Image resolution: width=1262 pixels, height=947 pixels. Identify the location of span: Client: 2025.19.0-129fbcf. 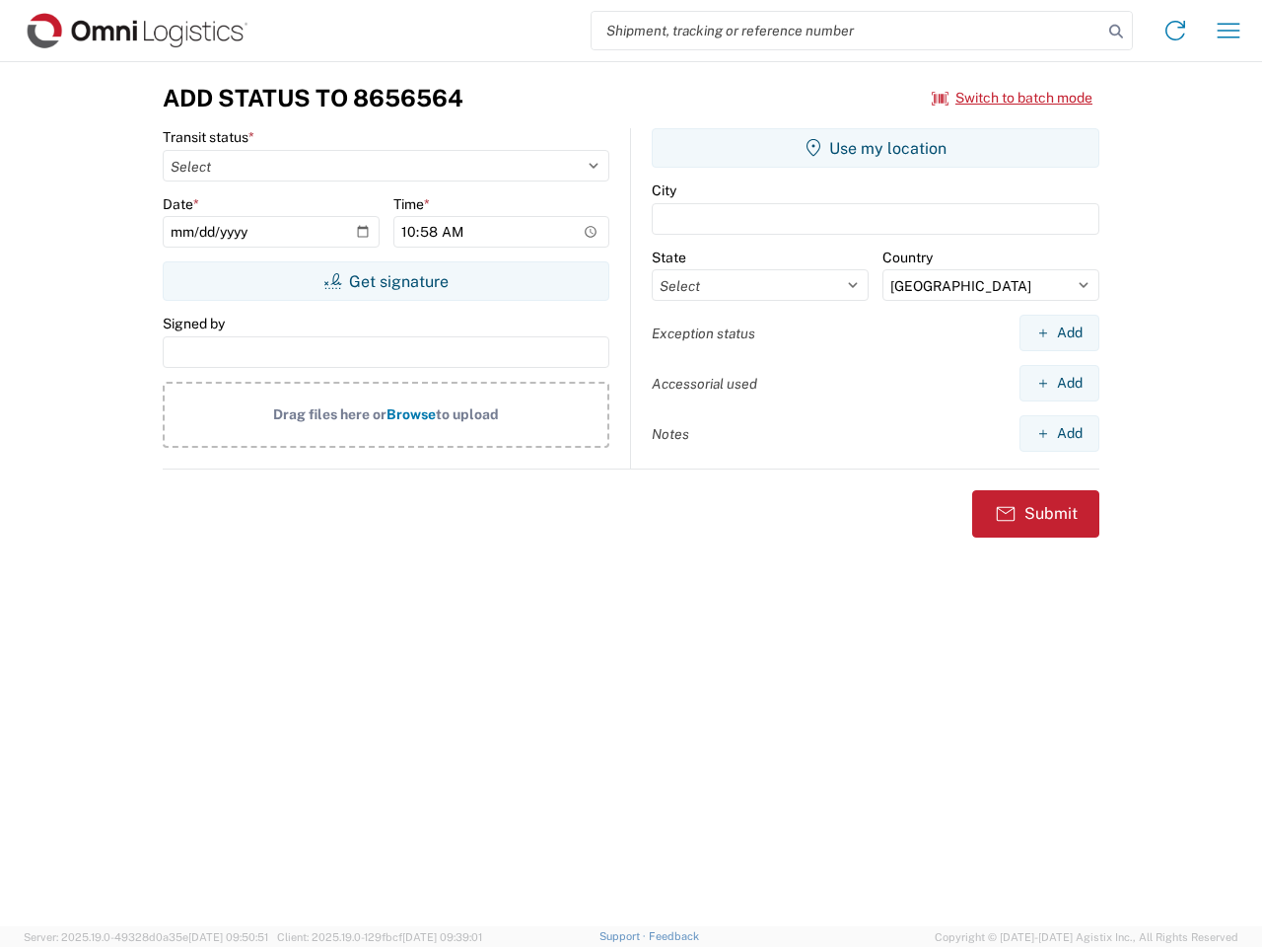
(380, 937).